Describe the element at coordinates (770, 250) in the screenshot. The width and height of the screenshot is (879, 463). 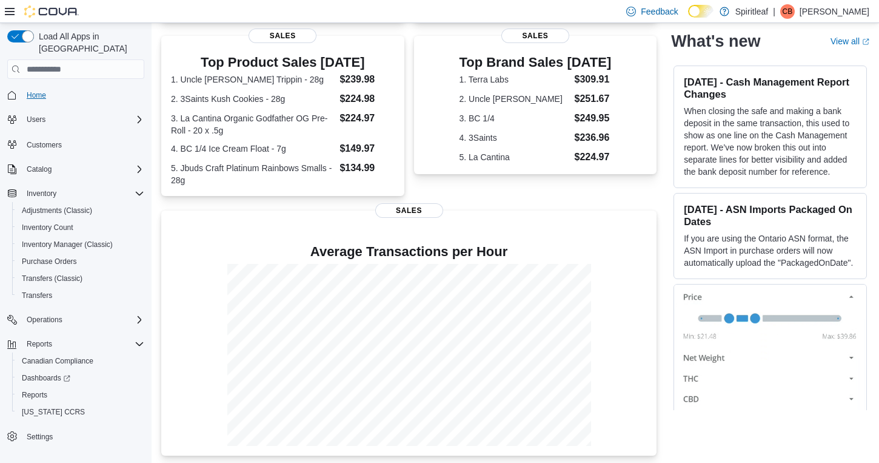
I see `p: If you are using the Ontario ASN format, the ASN Import in purchase orders will now automatically...` at that location.